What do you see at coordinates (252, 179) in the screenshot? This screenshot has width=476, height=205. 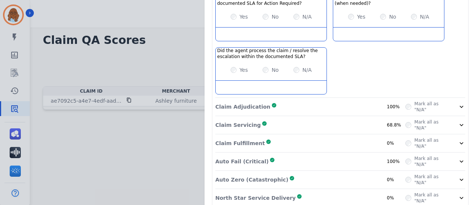 I see `p: Auto Zero (Catastrophic)` at bounding box center [252, 179].